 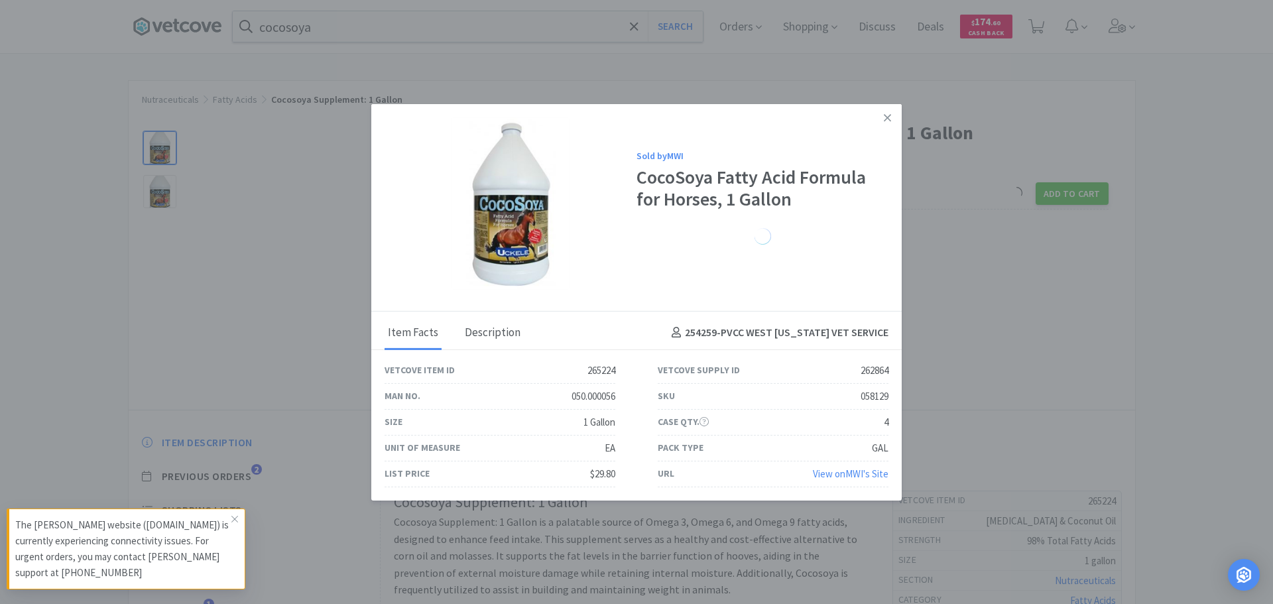 I want to click on div: Case Qty., so click(x=683, y=422).